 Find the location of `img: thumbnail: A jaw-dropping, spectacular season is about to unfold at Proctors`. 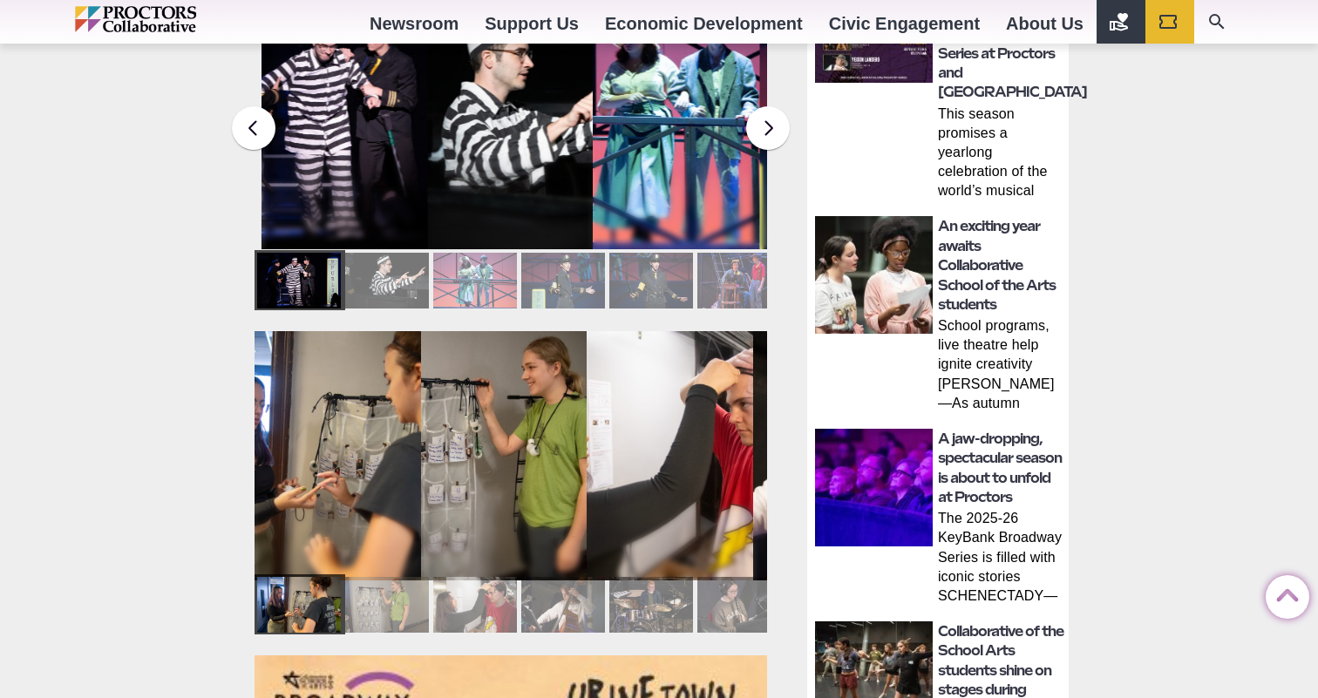

img: thumbnail: A jaw-dropping, spectacular season is about to unfold at Proctors is located at coordinates (873, 487).